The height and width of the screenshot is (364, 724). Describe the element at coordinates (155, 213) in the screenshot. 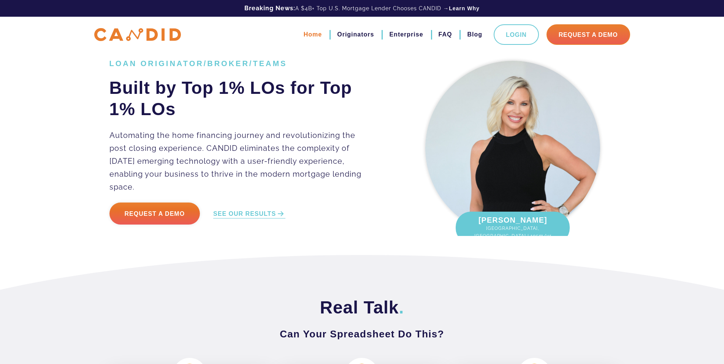

I see `a: Request a Demo` at that location.